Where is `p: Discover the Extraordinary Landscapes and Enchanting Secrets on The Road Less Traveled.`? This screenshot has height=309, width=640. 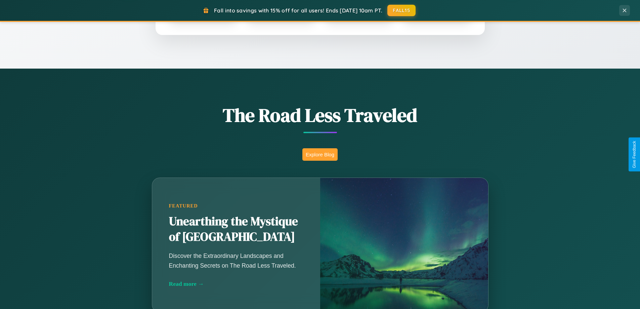
p: Discover the Extraordinary Landscapes and Enchanting Secrets on The Road Less Traveled. is located at coordinates (236, 260).